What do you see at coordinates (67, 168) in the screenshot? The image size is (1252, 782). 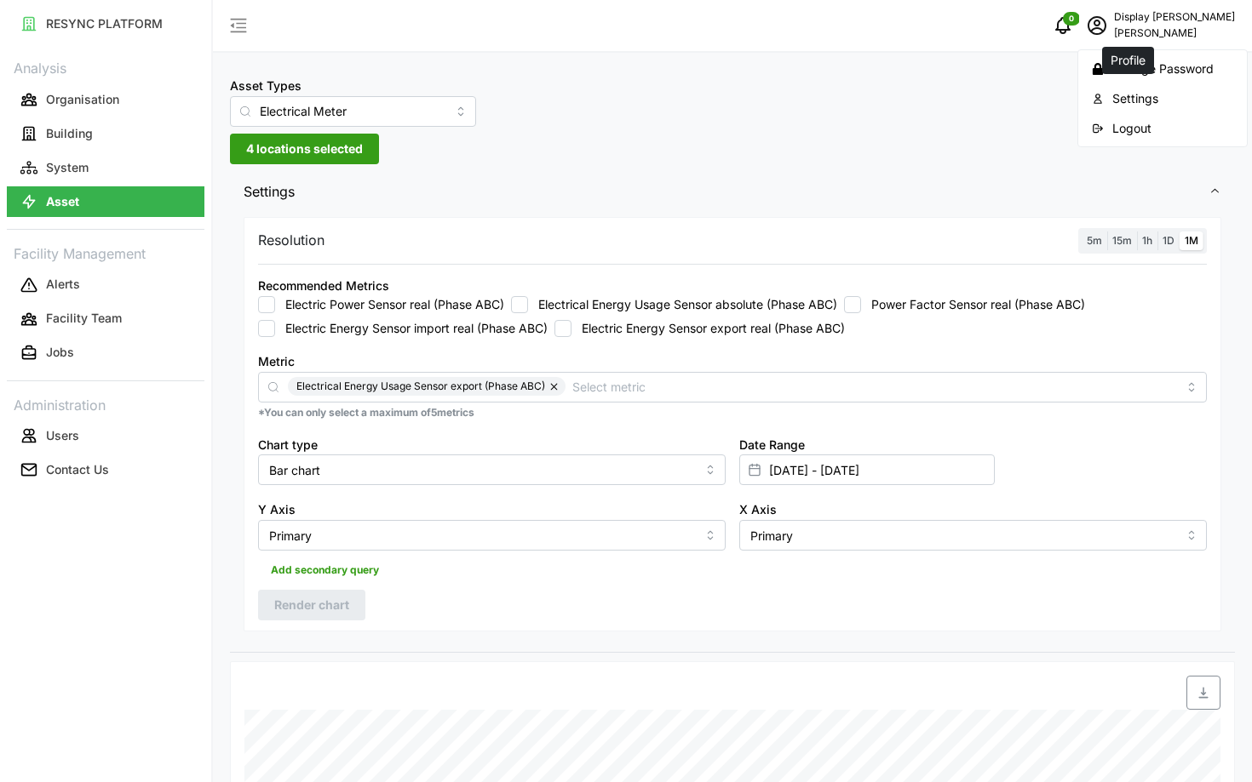 I see `p: System` at bounding box center [67, 168].